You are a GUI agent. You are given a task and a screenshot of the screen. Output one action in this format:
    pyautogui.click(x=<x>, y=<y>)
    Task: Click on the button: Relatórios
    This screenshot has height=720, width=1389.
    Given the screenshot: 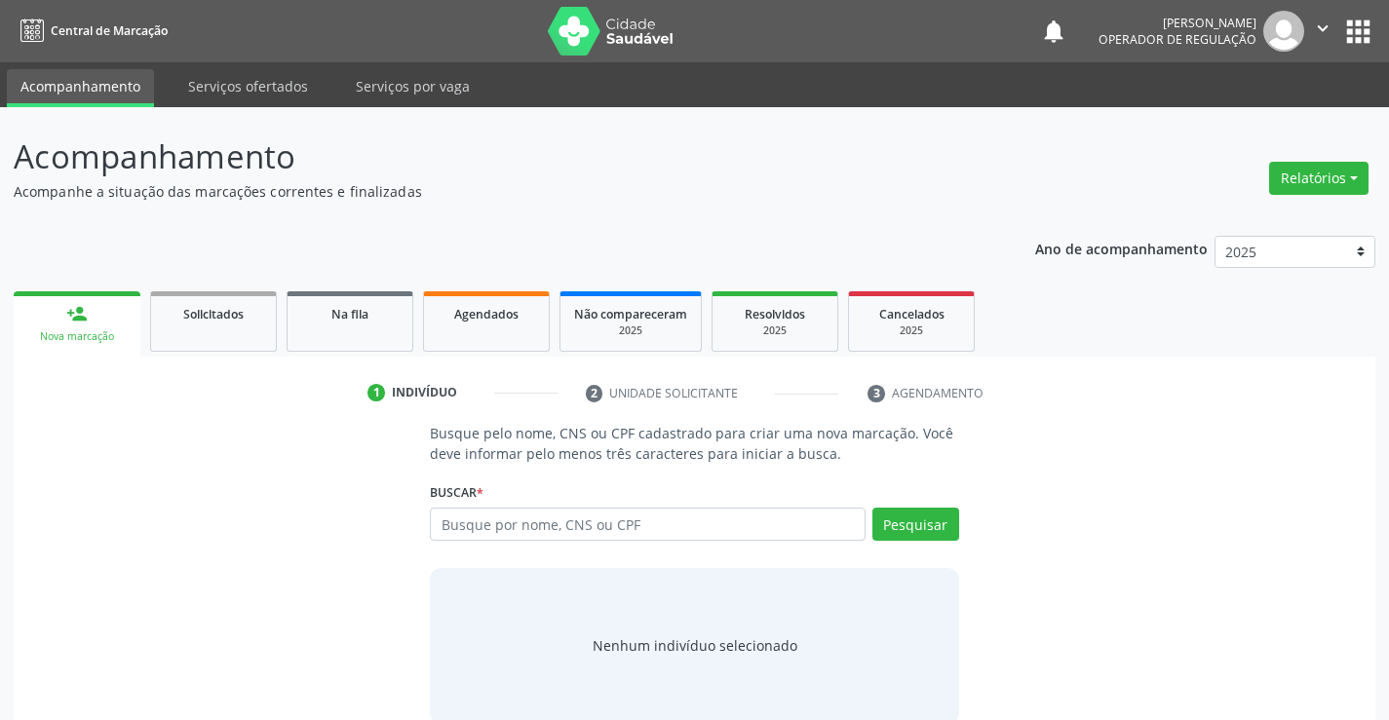 What is the action you would take?
    pyautogui.click(x=1319, y=178)
    